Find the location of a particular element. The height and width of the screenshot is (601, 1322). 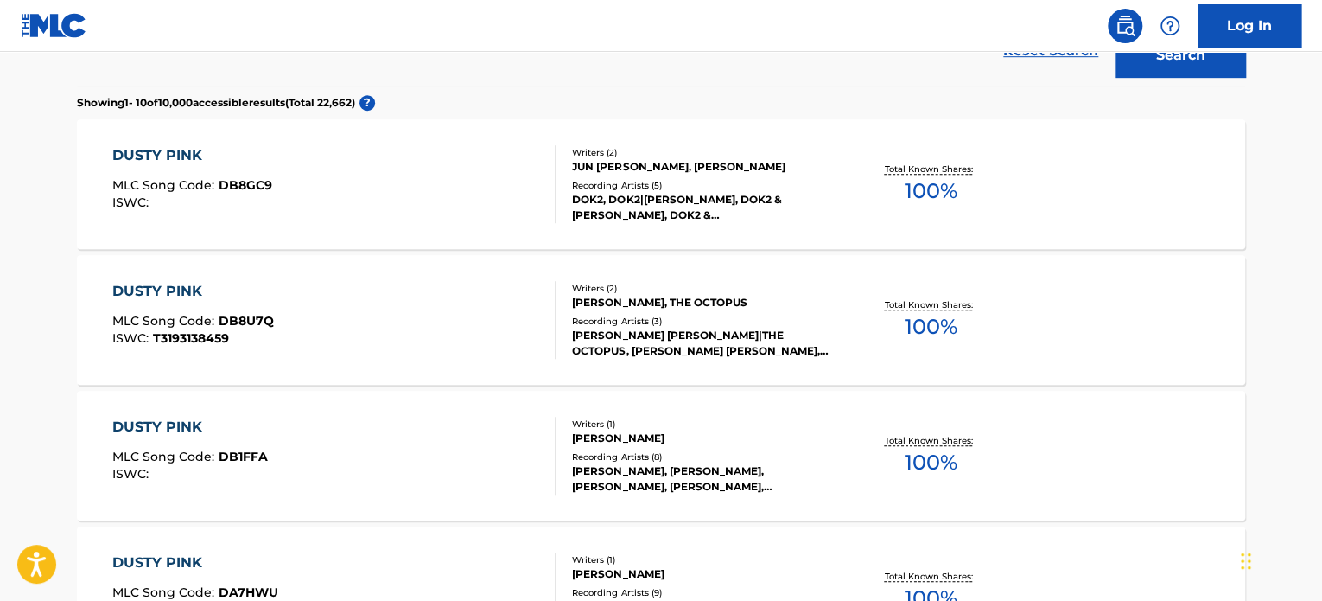

p: Showing 1 - 10 of 10,000 accessible results (Total 22,662 ) is located at coordinates (216, 103).